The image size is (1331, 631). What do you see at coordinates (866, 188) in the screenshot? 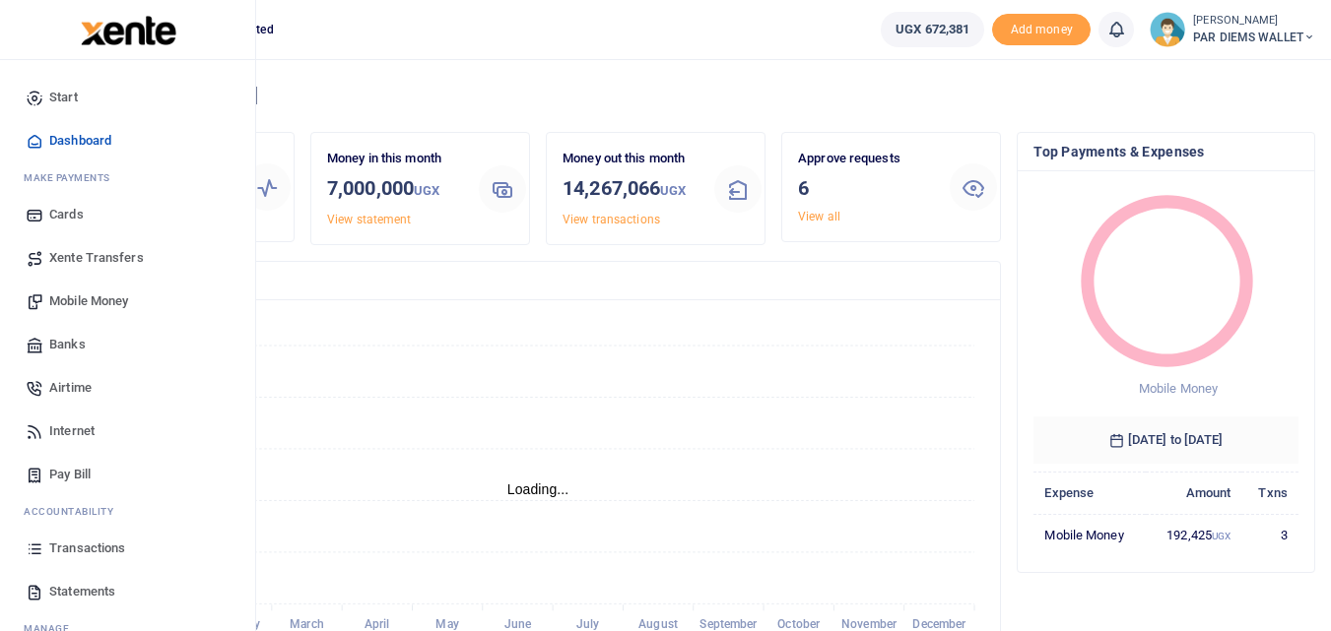
I see `h3: 6` at bounding box center [866, 188].